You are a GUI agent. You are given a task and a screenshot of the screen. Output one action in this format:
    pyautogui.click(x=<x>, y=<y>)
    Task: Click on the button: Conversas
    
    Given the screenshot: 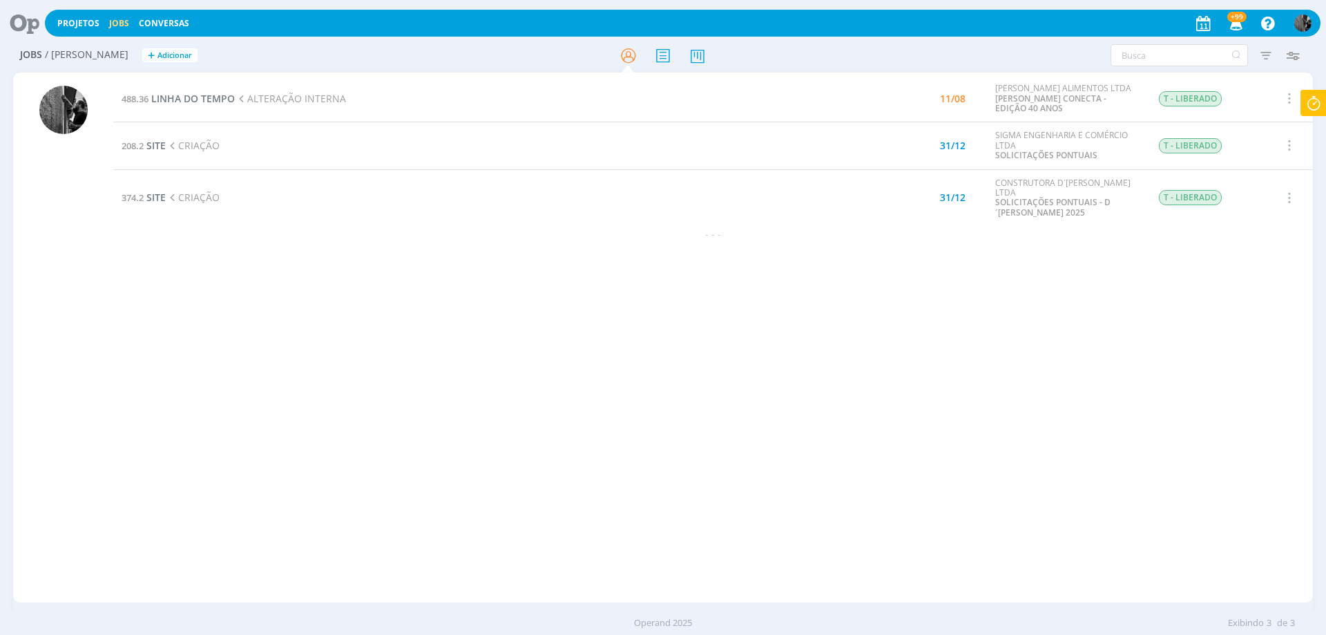 What is the action you would take?
    pyautogui.click(x=164, y=23)
    